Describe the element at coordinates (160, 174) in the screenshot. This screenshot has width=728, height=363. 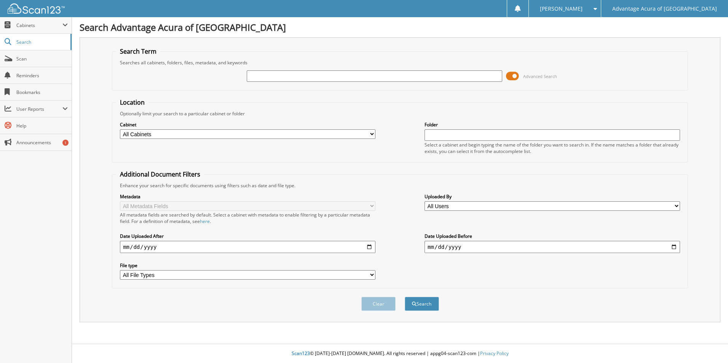
I see `legend: Additional Document Filters` at that location.